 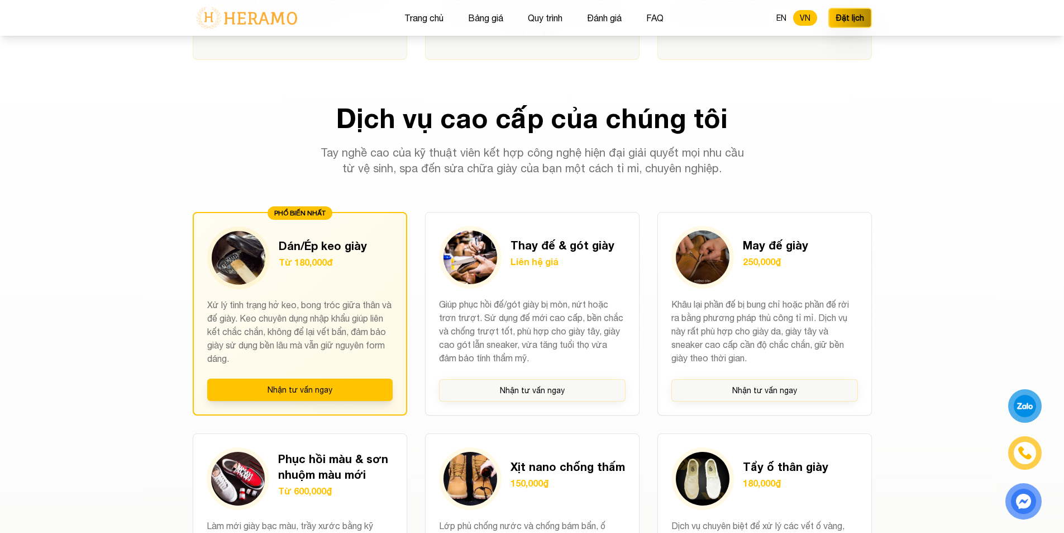 What do you see at coordinates (765, 331) in the screenshot?
I see `p: Khâu lại phần đế bị bung chỉ hoặc phần đế rời ra bằng phương pháp thủ công tỉ mỉ. Dịch vụ này rất...` at bounding box center [765, 331].